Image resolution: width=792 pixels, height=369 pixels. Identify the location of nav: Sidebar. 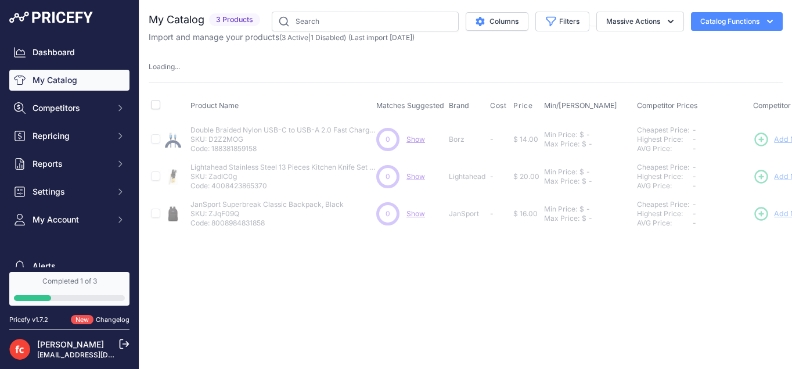
(69, 181).